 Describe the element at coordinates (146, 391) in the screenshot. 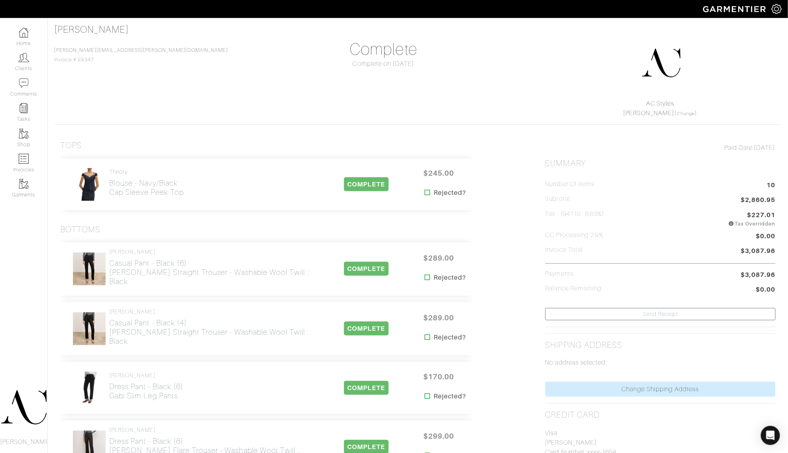

I see `h2: Dress Pant - Black (6) Gabi Slim Leg Pants` at that location.